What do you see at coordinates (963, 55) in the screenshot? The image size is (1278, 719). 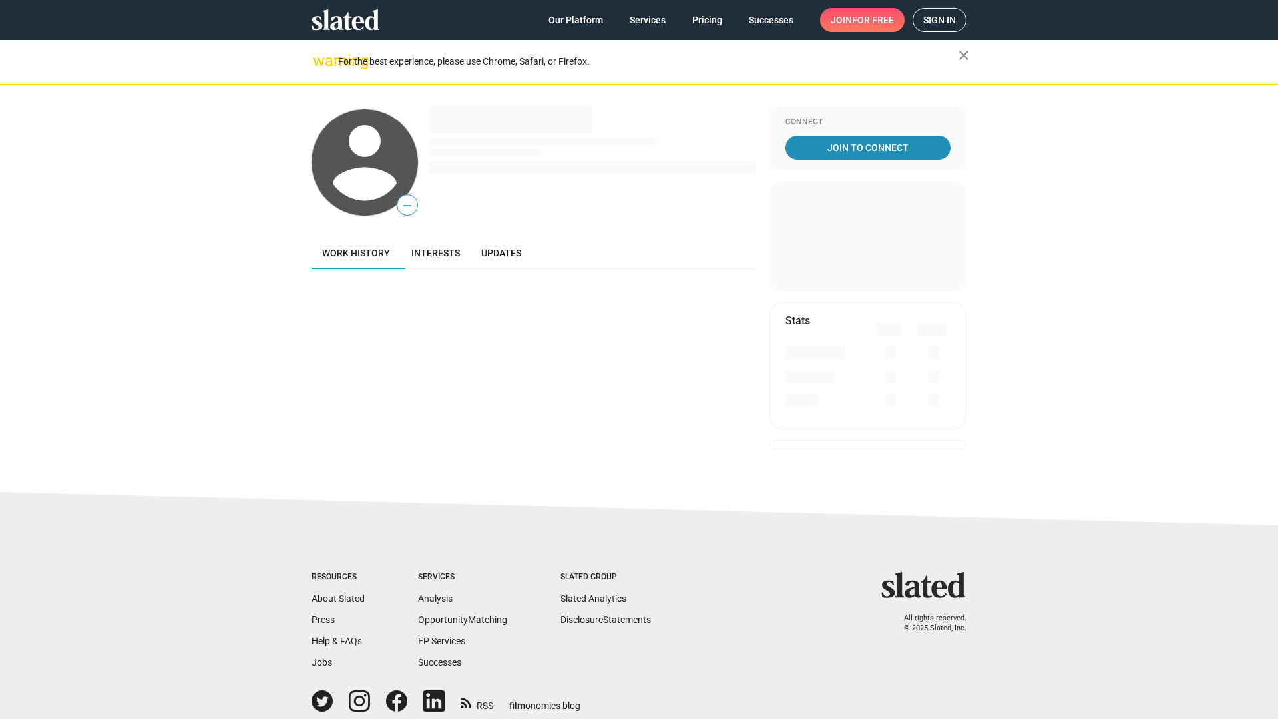 I see `mat-icon: close` at bounding box center [963, 55].